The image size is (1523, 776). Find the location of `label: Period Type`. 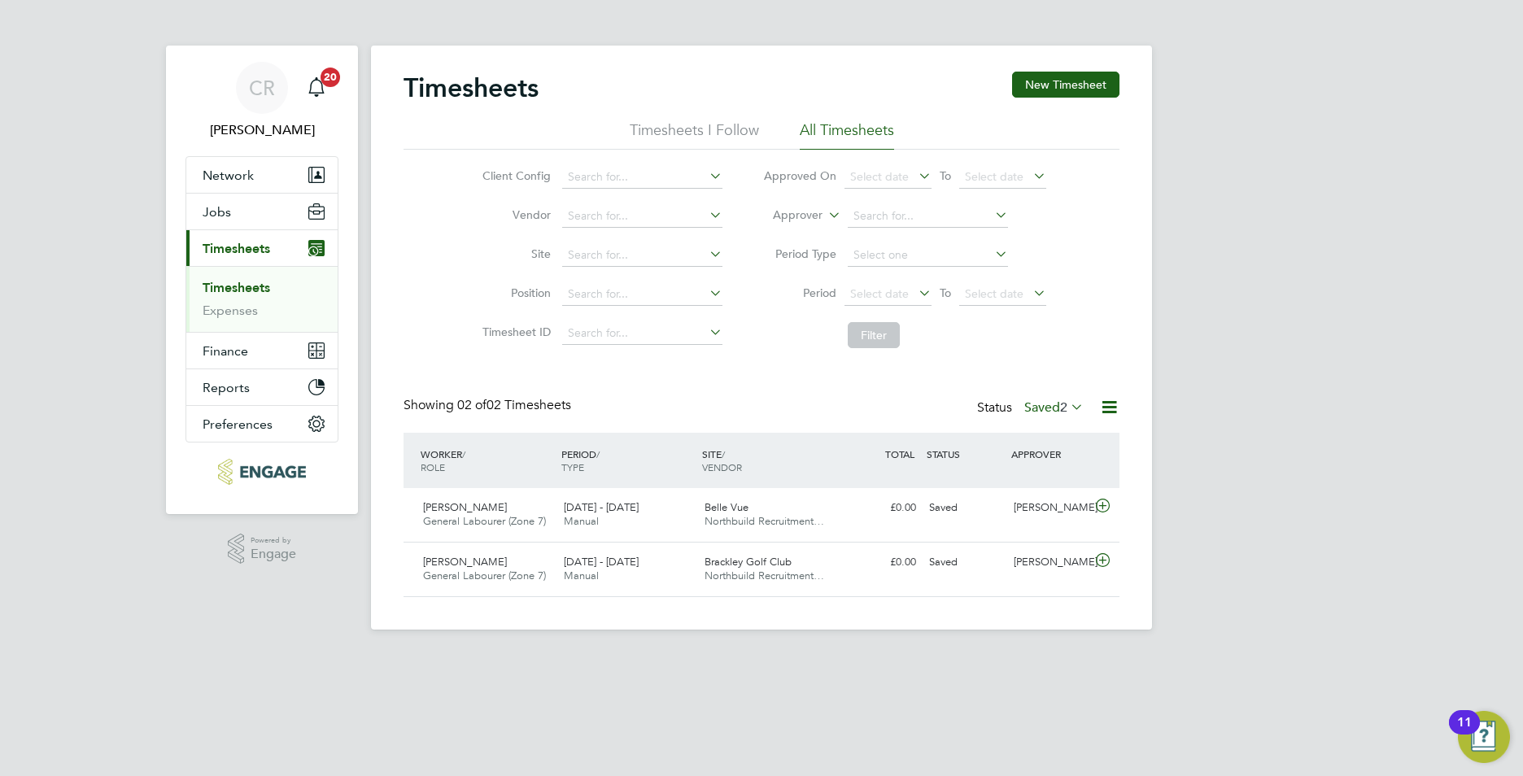

label: Period Type is located at coordinates (800, 254).